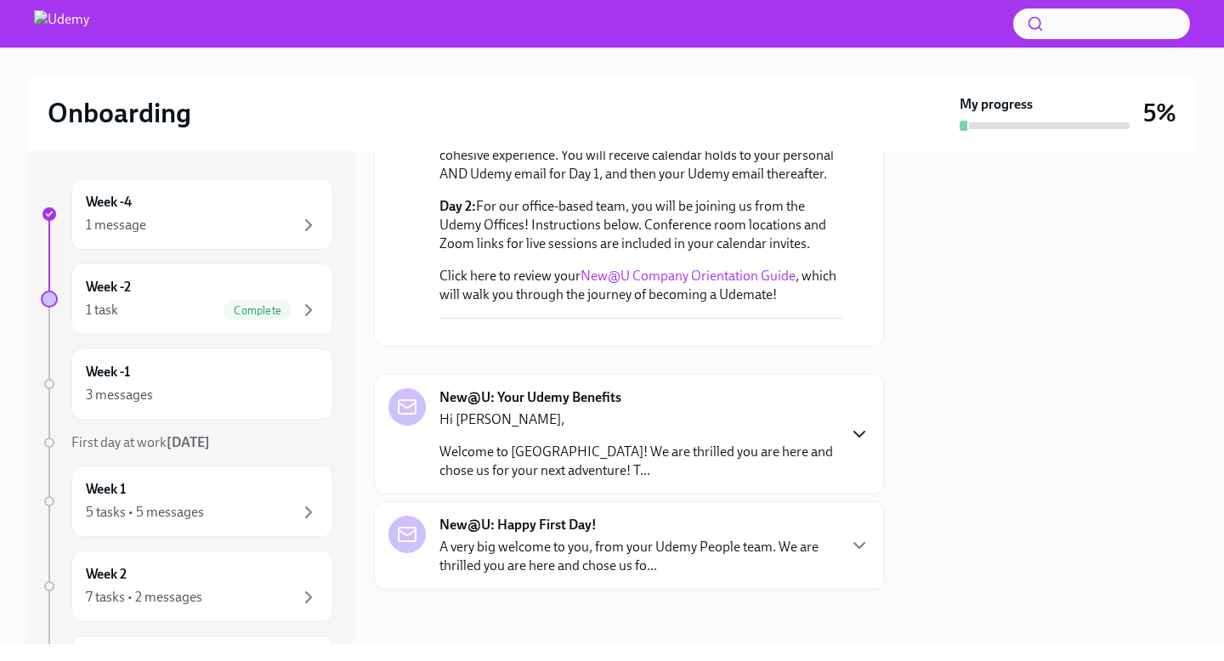 This screenshot has height=661, width=1224. Describe the element at coordinates (108, 372) in the screenshot. I see `h6: Week -1` at that location.